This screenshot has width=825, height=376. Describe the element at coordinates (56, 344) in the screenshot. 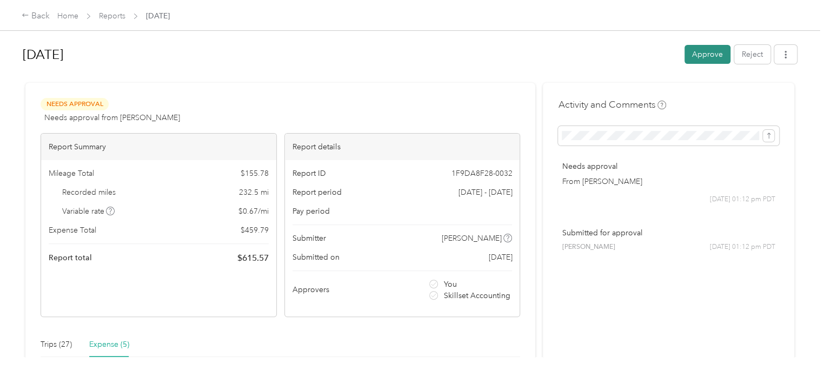

I see `div: Trips (27)` at that location.